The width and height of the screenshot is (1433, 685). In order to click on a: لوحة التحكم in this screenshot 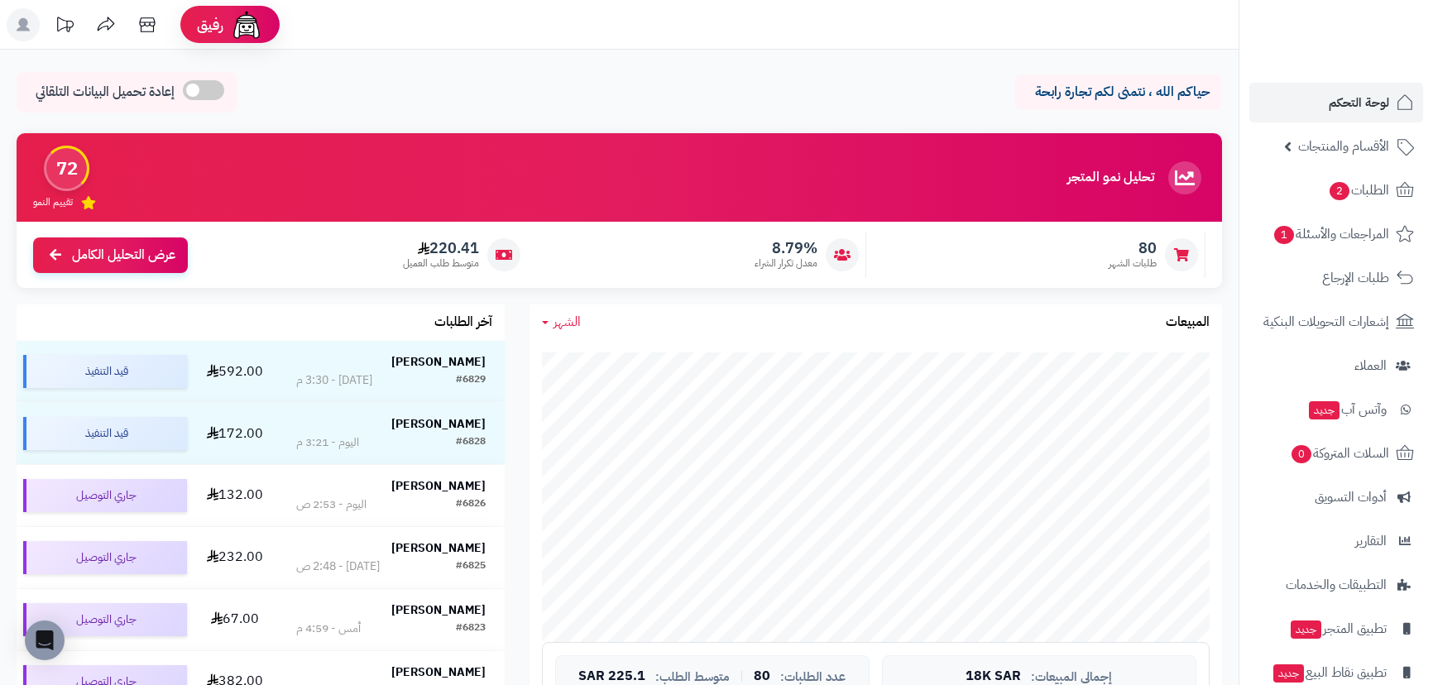, I will do `click(1336, 103)`.